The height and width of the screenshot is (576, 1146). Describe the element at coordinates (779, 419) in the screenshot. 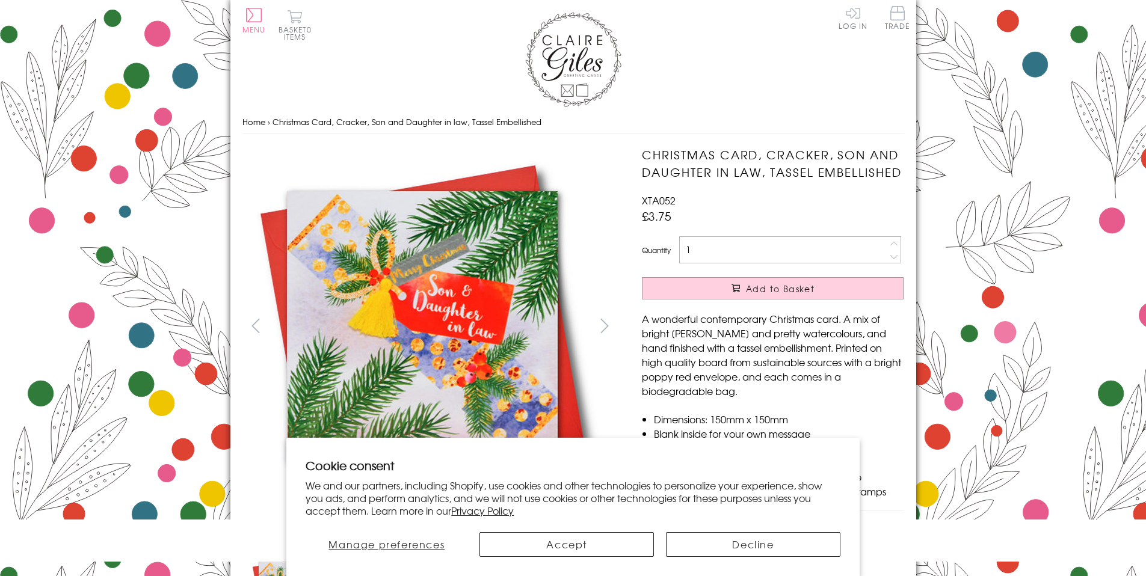

I see `li: Dimensions: 150mm x 150mm` at that location.